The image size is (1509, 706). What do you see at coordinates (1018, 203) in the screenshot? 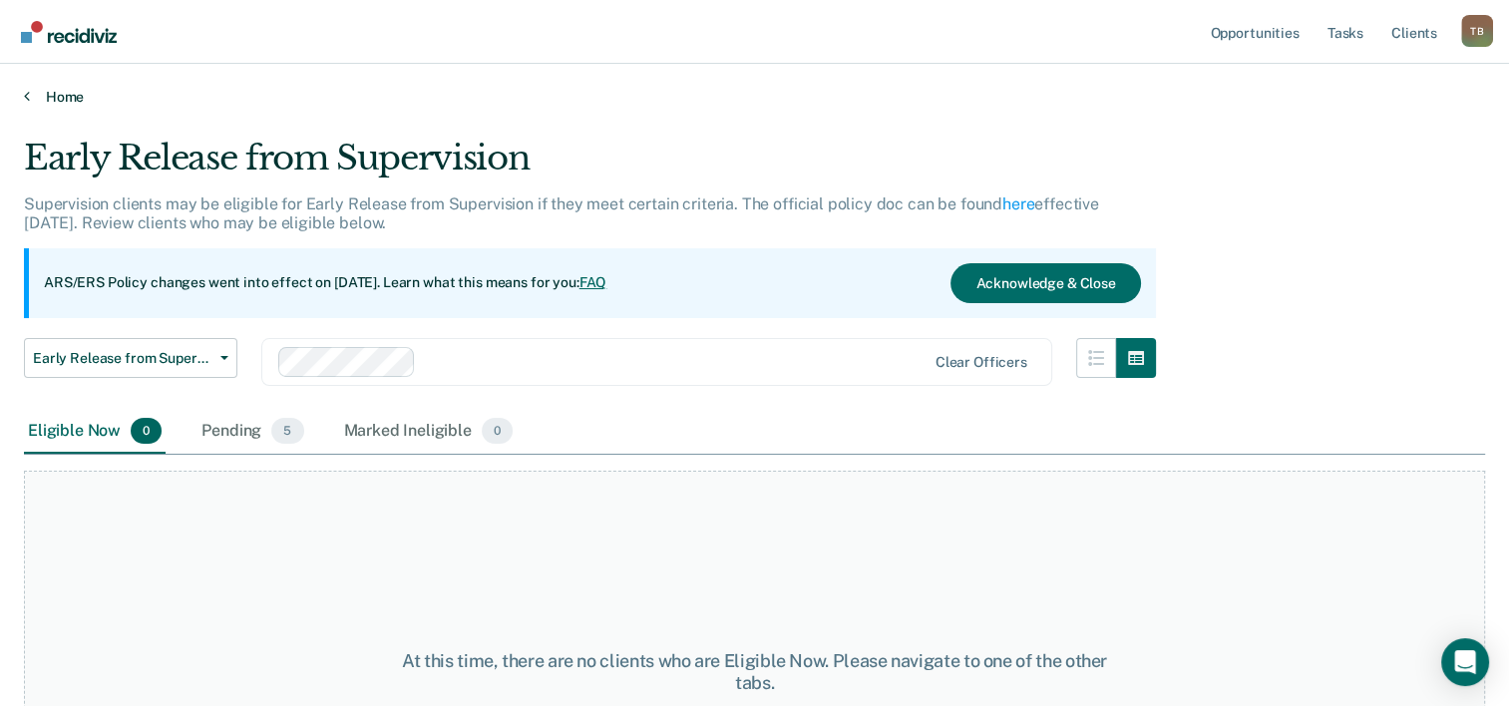
I see `a: here` at bounding box center [1018, 203].